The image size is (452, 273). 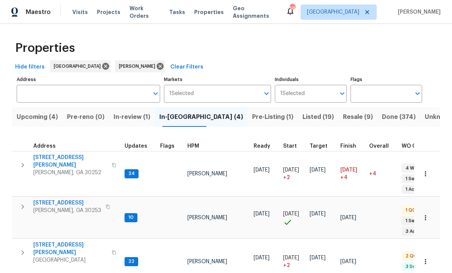 What do you see at coordinates (38, 12) in the screenshot?
I see `span: Maestro` at bounding box center [38, 12].